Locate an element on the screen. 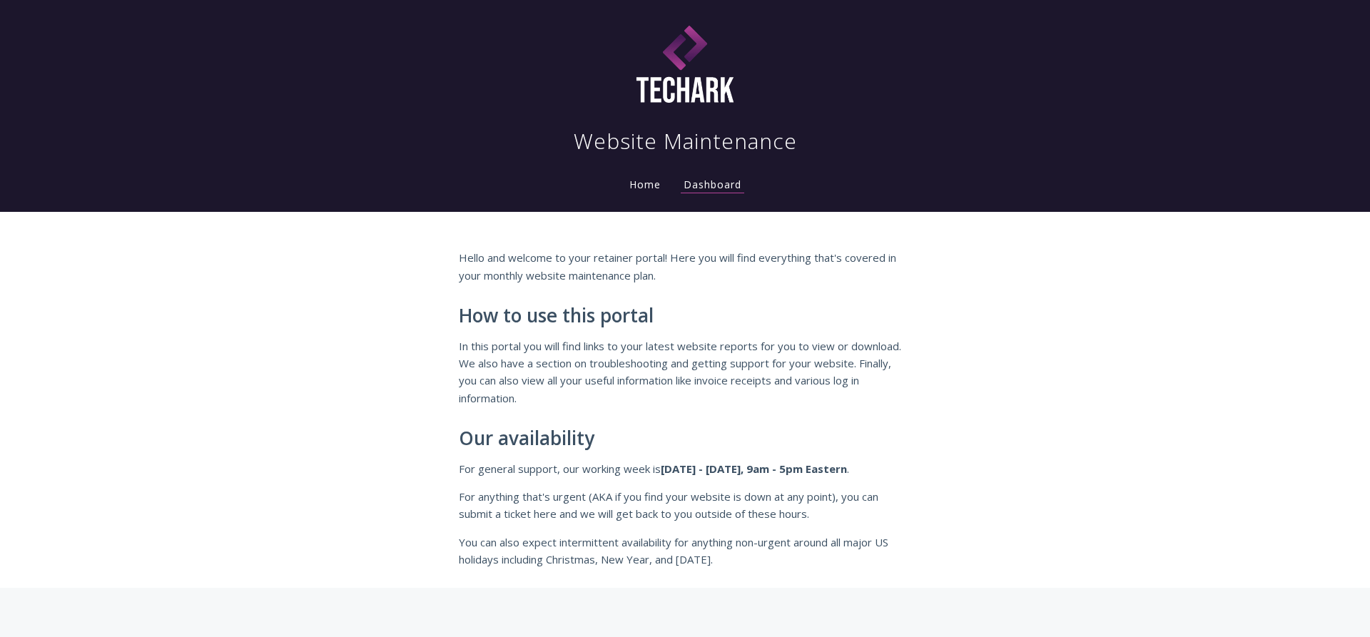  p: For general support, our working week is . is located at coordinates (685, 469).